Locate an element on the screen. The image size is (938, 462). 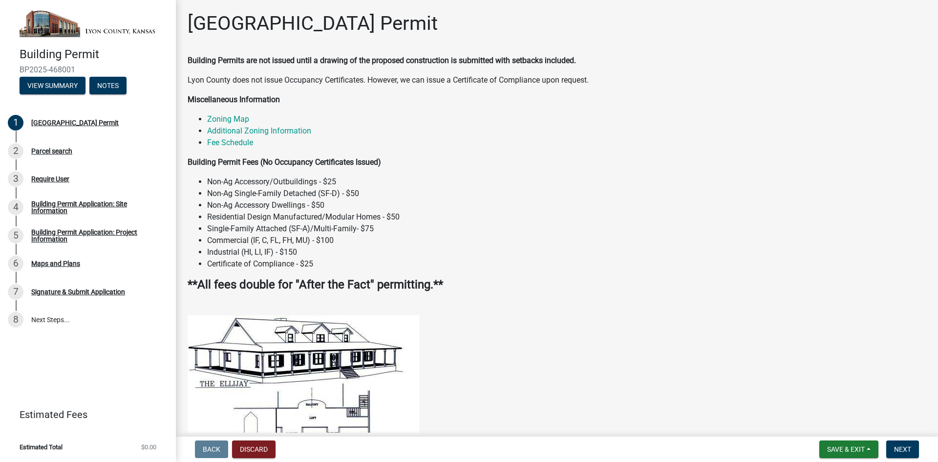
div: 1 is located at coordinates (16, 123).